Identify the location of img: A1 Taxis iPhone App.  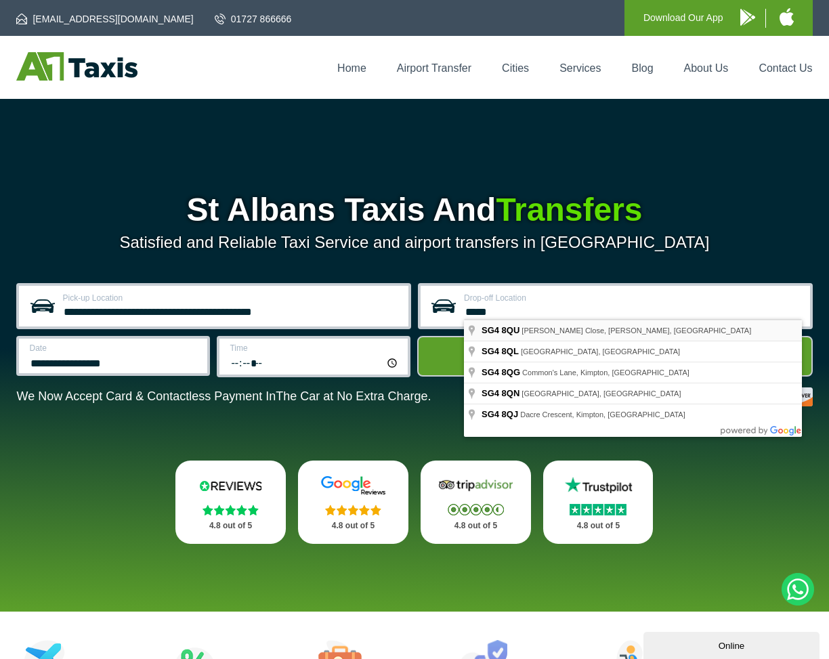
(786, 17).